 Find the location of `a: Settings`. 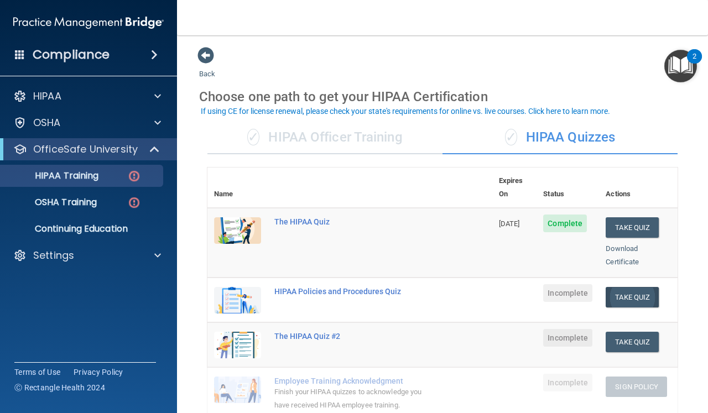

a: Settings is located at coordinates (87, 256).